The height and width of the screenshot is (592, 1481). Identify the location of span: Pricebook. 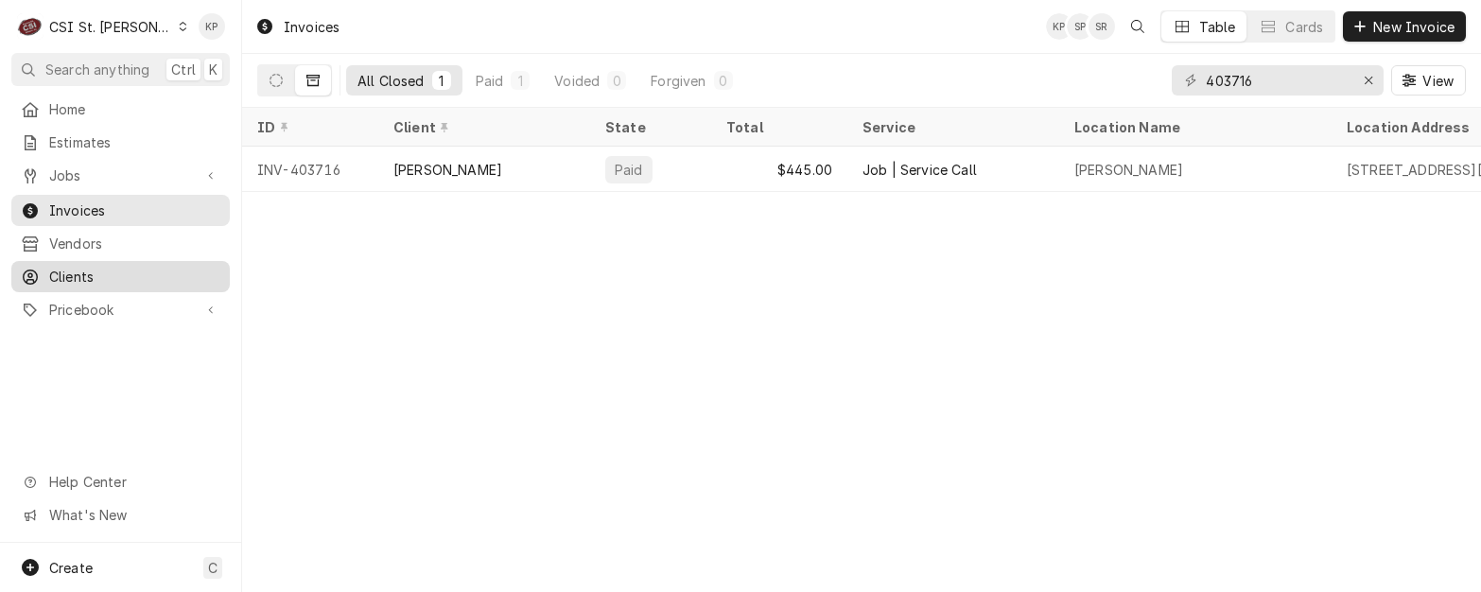
(120, 309).